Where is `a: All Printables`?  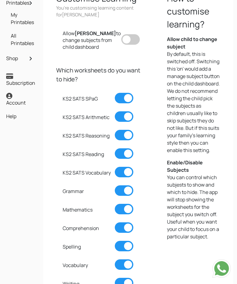 a: All Printables is located at coordinates (21, 39).